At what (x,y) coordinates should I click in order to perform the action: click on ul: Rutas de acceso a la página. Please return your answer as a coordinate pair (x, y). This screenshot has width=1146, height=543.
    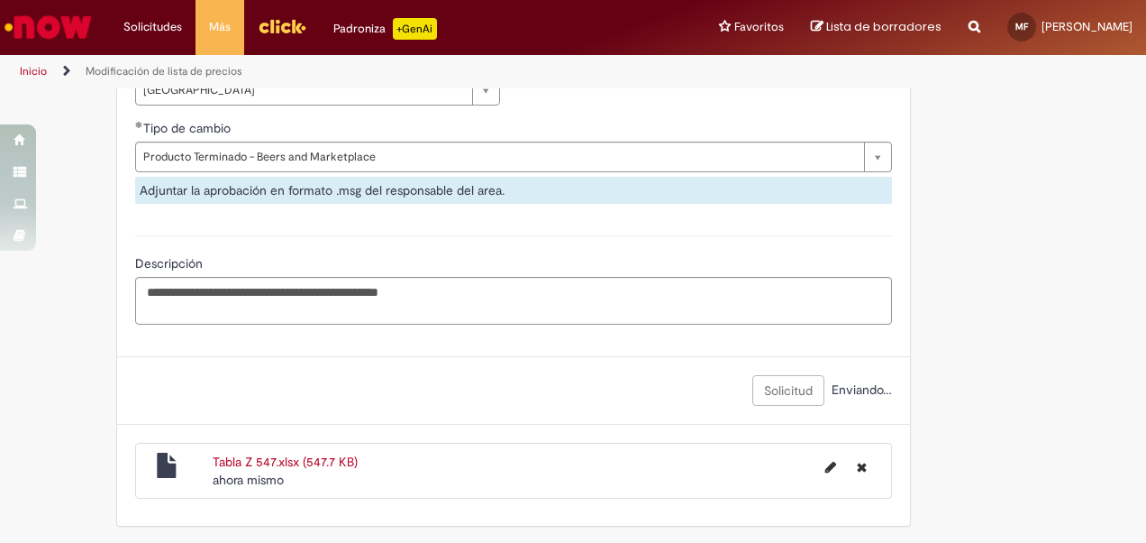
    Looking at the image, I should click on (382, 71).